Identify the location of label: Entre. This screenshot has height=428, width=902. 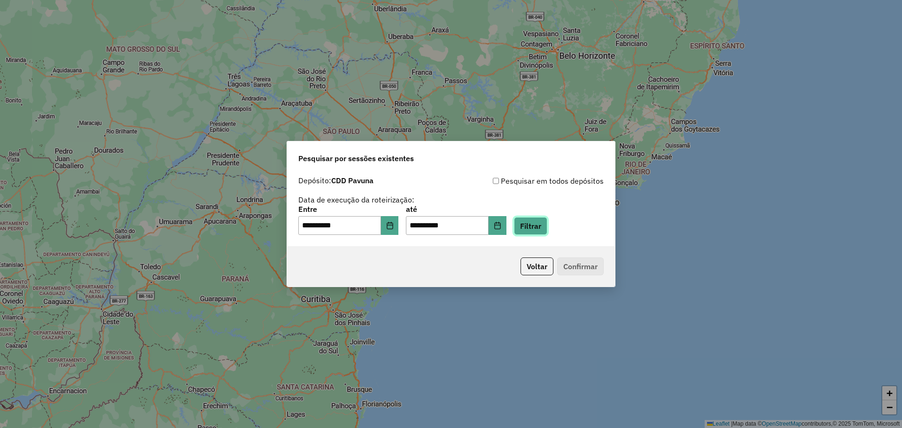
(348, 209).